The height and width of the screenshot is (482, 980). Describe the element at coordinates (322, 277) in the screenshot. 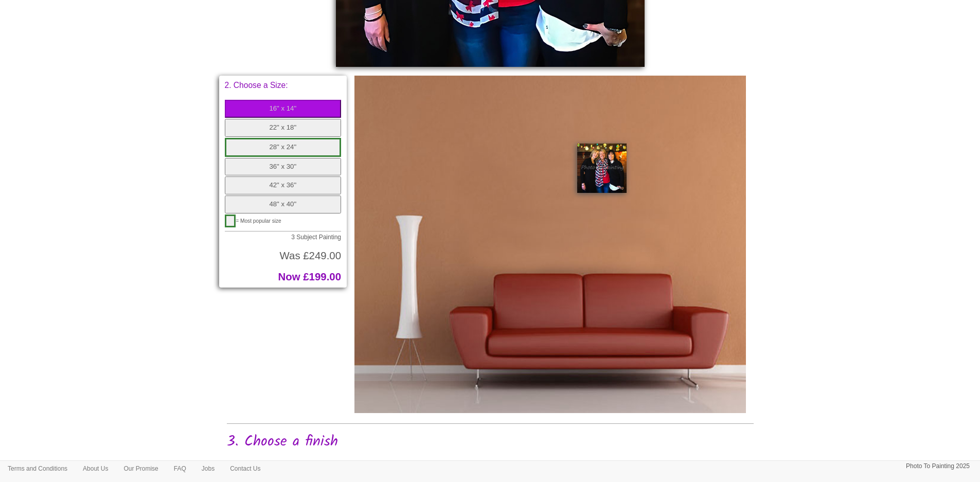

I see `span: £199.00` at that location.